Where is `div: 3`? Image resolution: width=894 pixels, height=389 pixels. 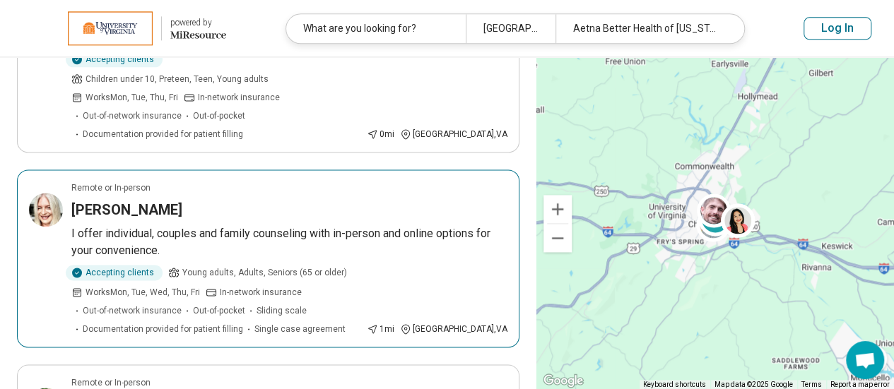 div: 3 is located at coordinates (715, 219).